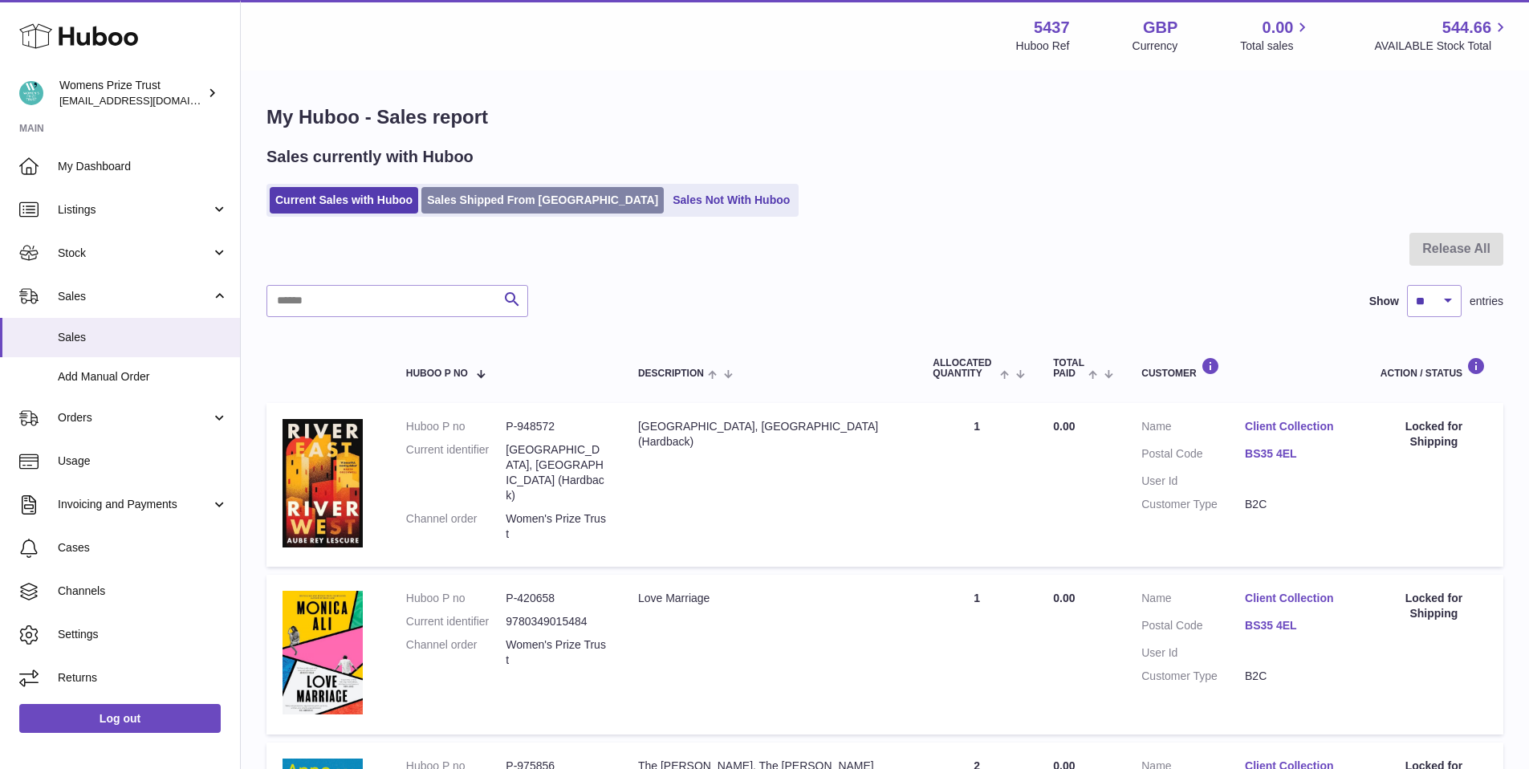 This screenshot has height=769, width=1529. Describe the element at coordinates (134, 253) in the screenshot. I see `span: Stock` at that location.